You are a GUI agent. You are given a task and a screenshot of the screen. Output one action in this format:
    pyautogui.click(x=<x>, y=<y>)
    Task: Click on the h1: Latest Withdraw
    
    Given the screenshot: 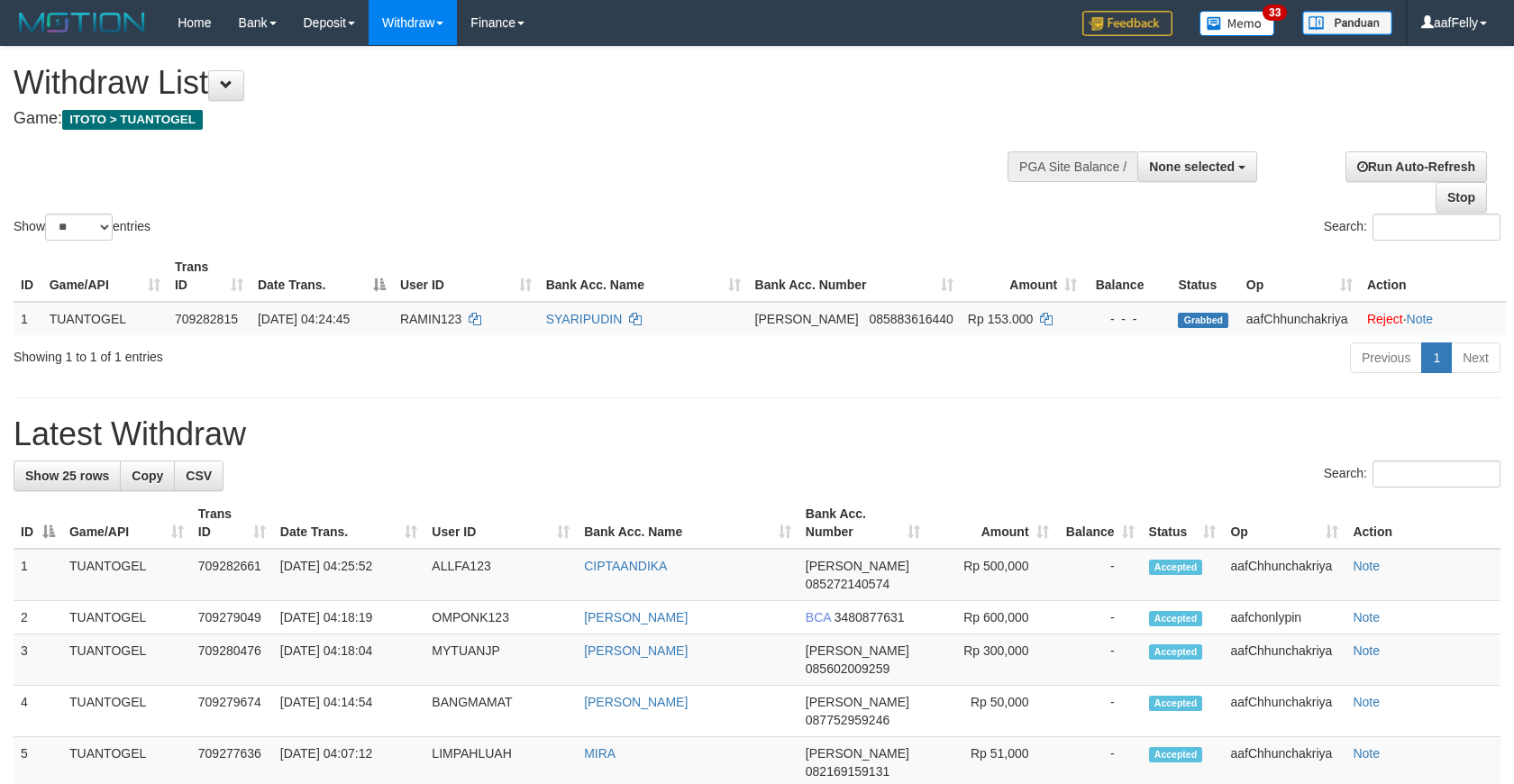 What is the action you would take?
    pyautogui.click(x=757, y=434)
    